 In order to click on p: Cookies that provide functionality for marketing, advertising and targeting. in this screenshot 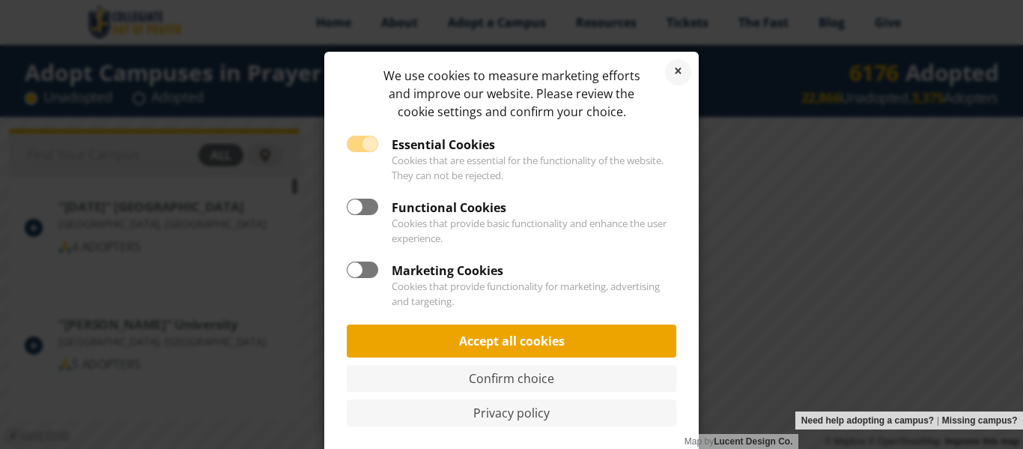, I will do `click(512, 294)`.